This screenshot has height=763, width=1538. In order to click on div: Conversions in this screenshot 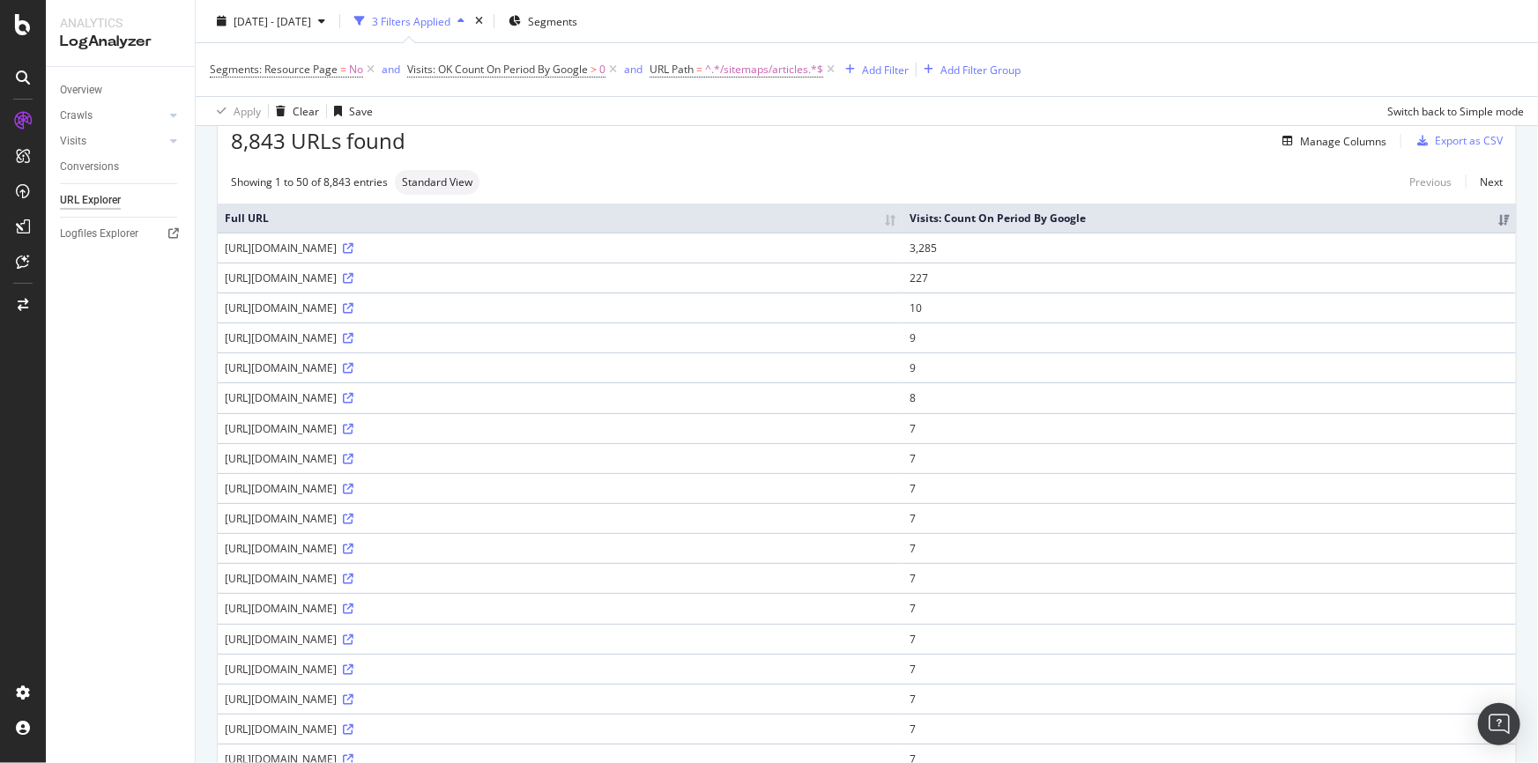, I will do `click(89, 167)`.